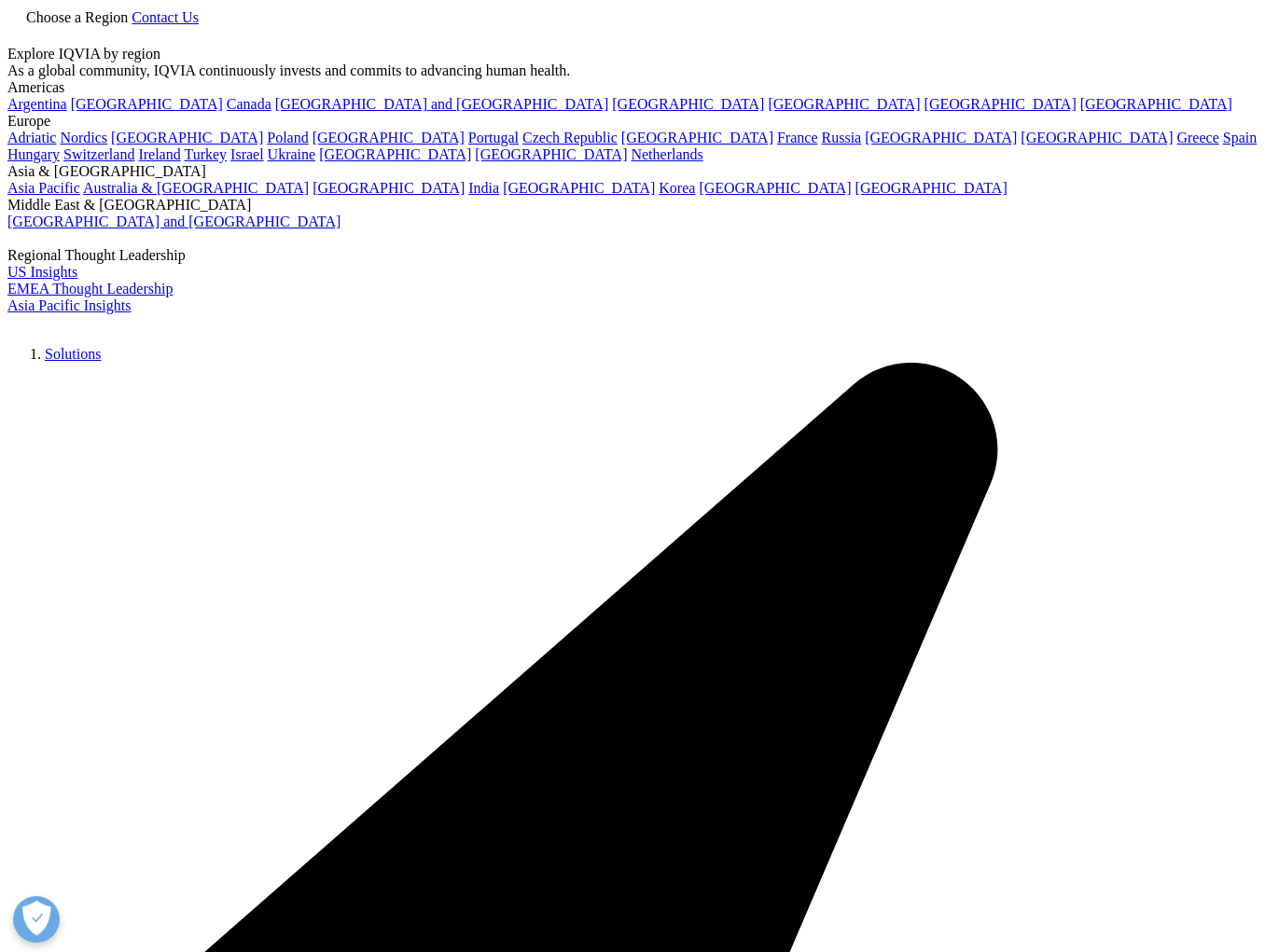 The width and height of the screenshot is (1265, 952). What do you see at coordinates (69, 305) in the screenshot?
I see `span: Asia Pacific Insights` at bounding box center [69, 305].